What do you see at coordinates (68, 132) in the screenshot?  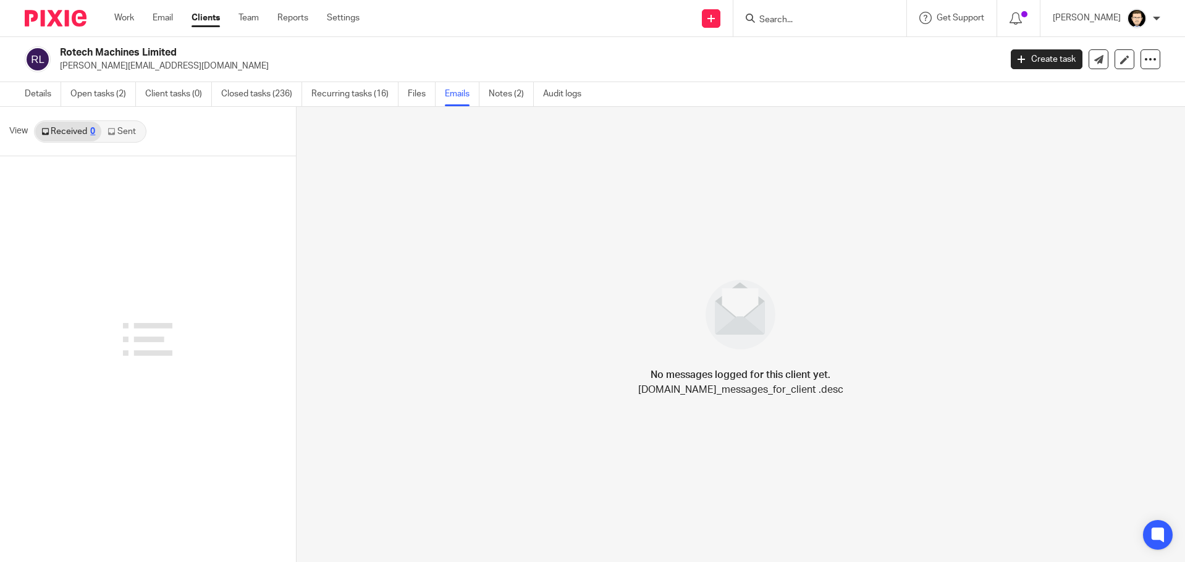 I see `a: Received0` at bounding box center [68, 132].